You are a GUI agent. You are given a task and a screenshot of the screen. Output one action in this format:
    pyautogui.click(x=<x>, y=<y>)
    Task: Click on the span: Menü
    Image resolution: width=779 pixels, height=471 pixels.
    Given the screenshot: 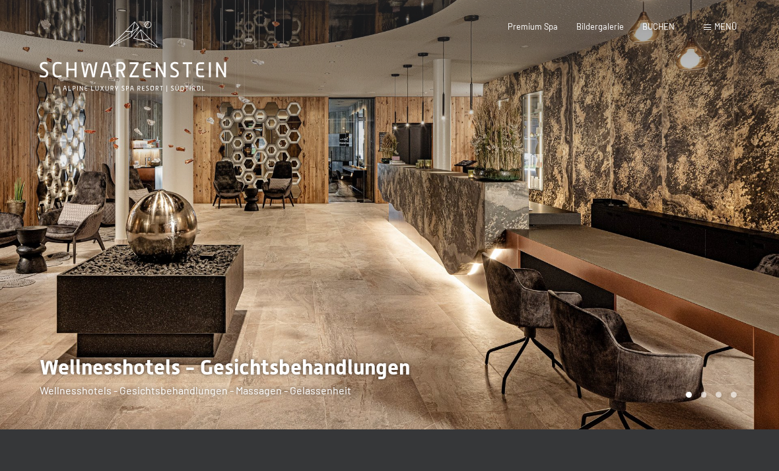 What is the action you would take?
    pyautogui.click(x=726, y=26)
    